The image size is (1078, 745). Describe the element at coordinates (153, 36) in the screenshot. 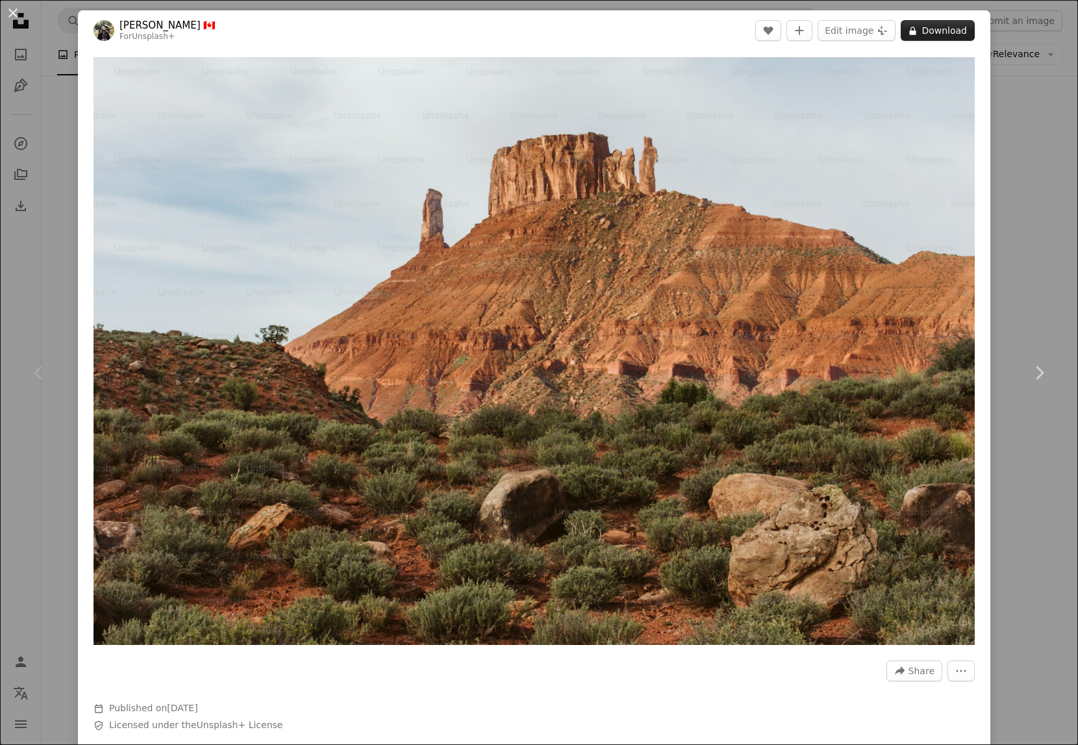

I see `a: Unsplash+` at that location.